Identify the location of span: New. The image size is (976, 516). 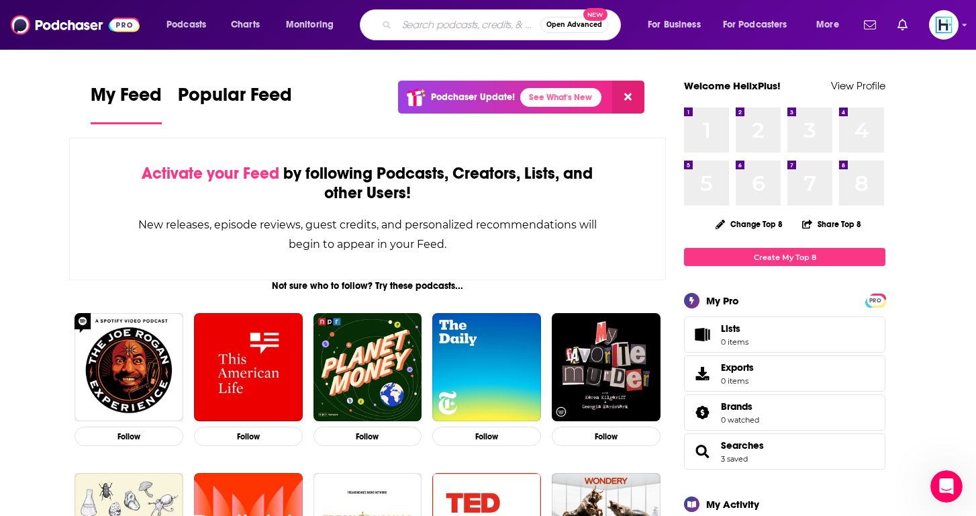
(595, 14).